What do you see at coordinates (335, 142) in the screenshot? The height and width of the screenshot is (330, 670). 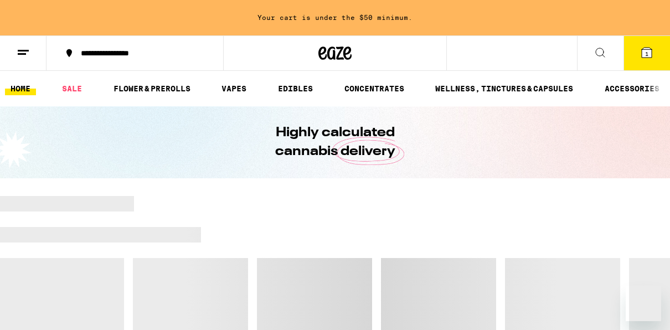 I see `h1: Highly calculated cannabis delivery` at bounding box center [335, 142].